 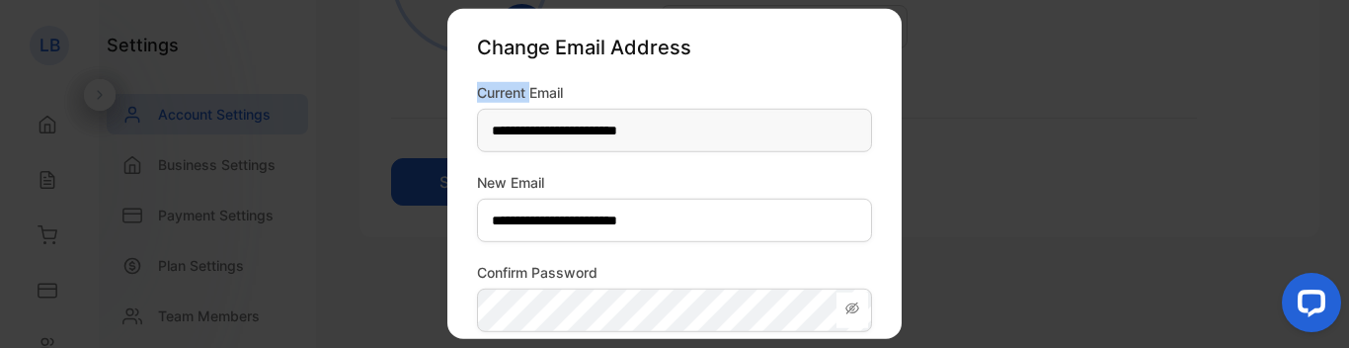 What do you see at coordinates (674, 182) in the screenshot?
I see `label: New Email` at bounding box center [674, 182].